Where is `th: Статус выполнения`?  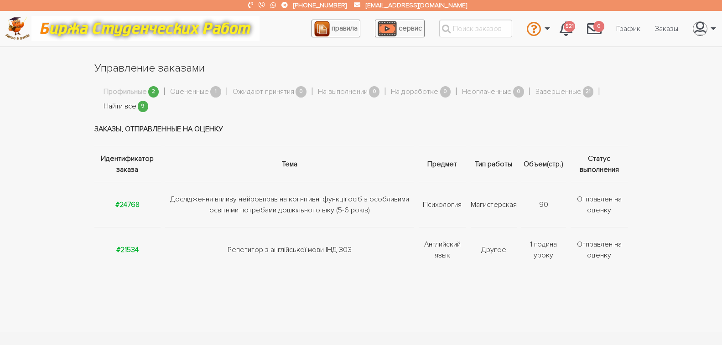 th: Статус выполнения is located at coordinates (598, 164).